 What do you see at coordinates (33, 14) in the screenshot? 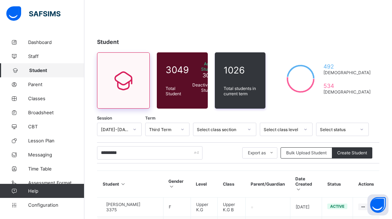
I see `img: safsims` at bounding box center [33, 14].